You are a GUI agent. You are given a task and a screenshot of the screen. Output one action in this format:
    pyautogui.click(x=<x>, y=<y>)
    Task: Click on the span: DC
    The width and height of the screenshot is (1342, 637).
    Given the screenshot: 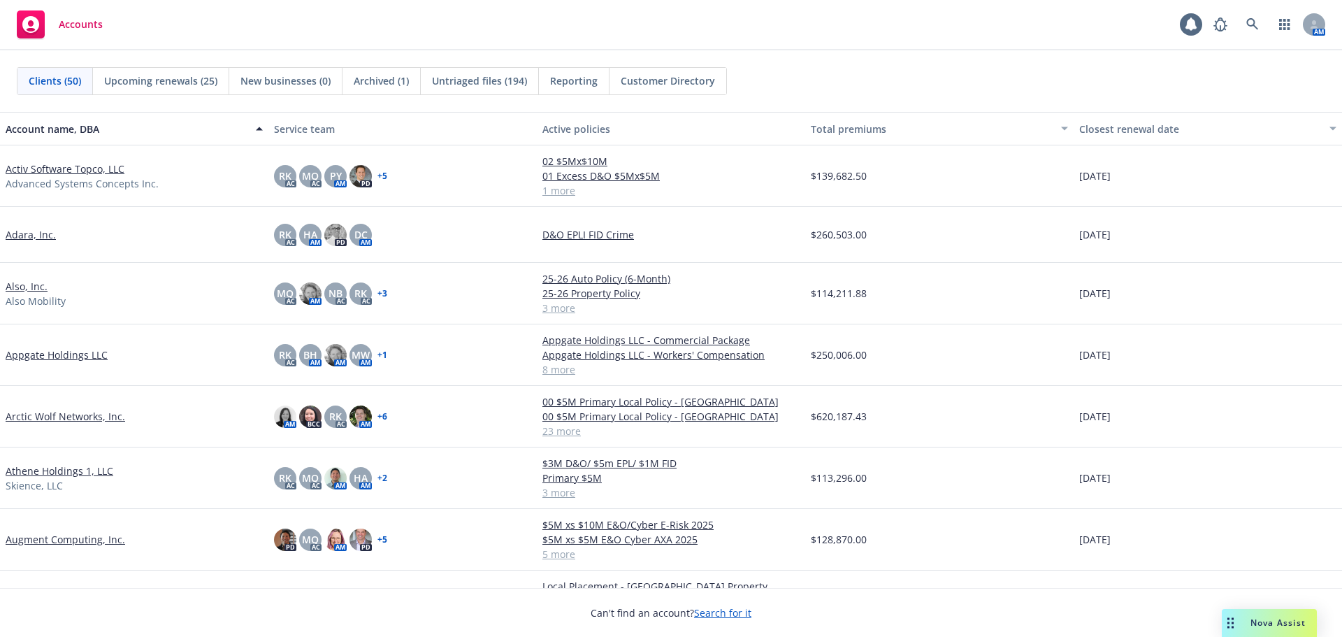 What is the action you would take?
    pyautogui.click(x=361, y=234)
    